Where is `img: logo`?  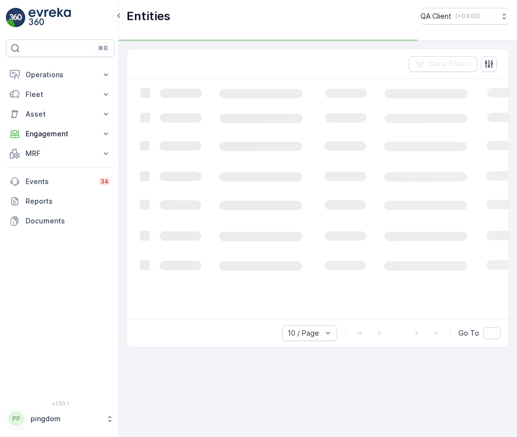 img: logo is located at coordinates (16, 18).